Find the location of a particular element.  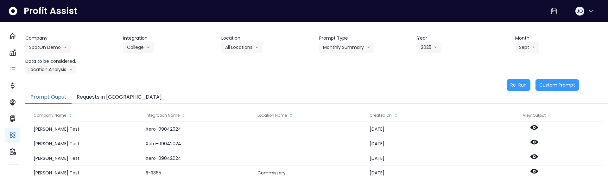

header: Location is located at coordinates (267, 38).